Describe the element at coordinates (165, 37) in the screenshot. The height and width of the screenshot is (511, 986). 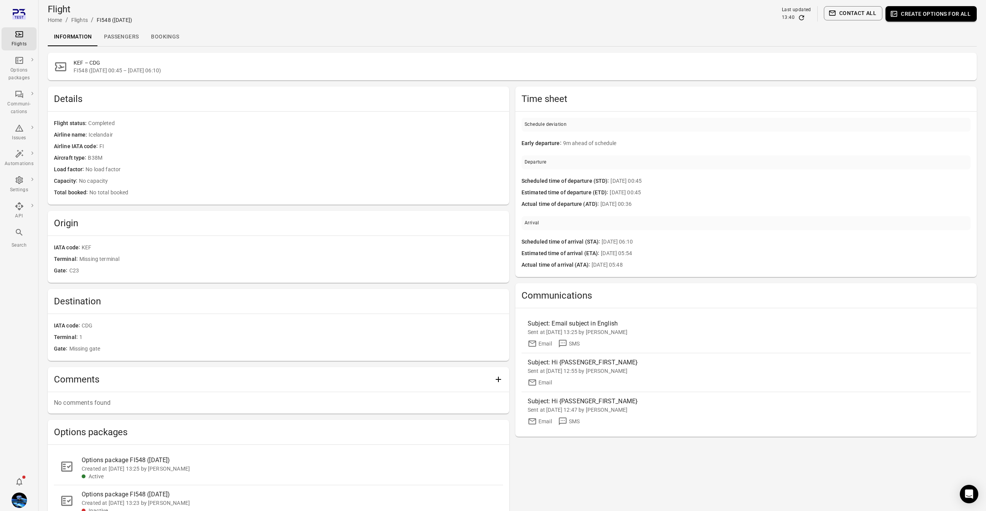
I see `a: Bookings` at that location.